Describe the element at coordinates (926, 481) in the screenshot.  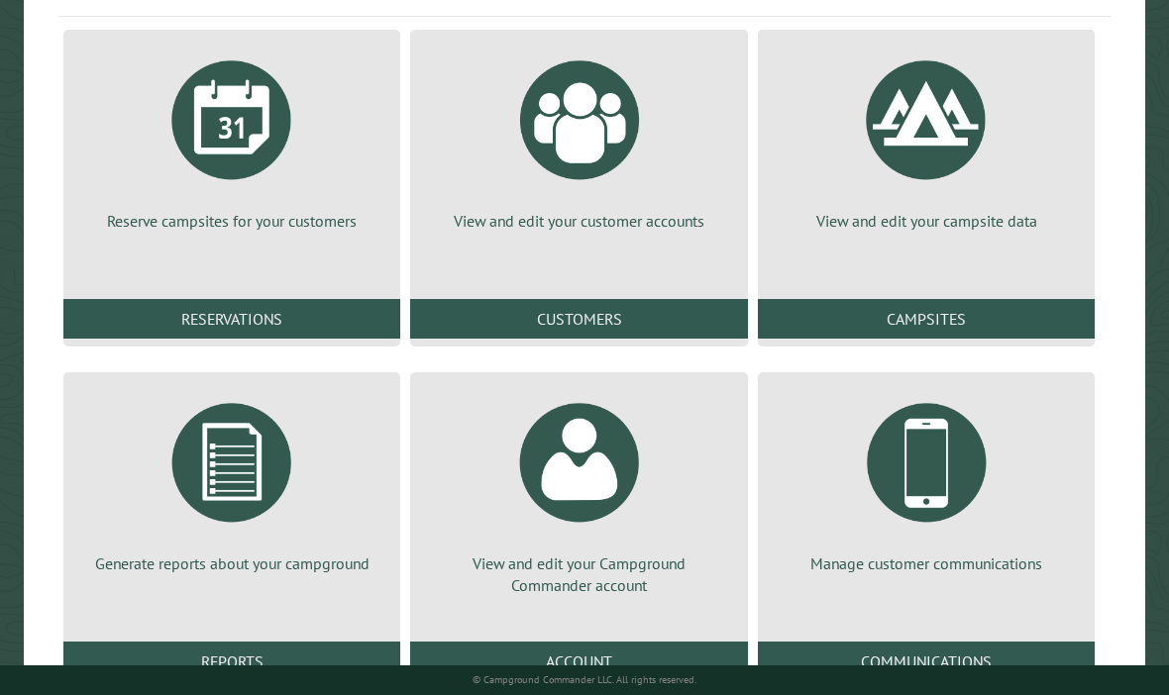
I see `a: Manage customer communications` at that location.